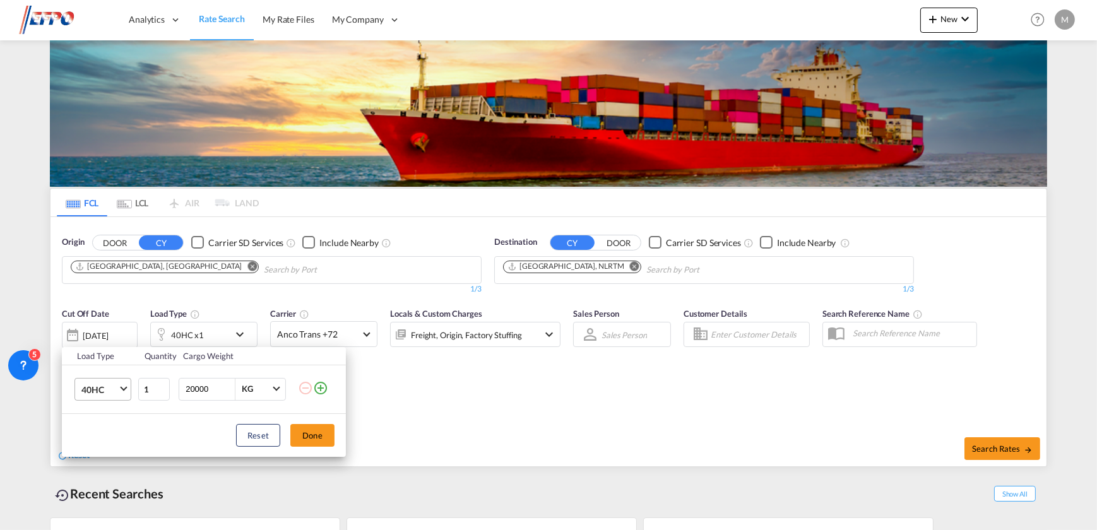  Describe the element at coordinates (313, 436) in the screenshot. I see `button: Done` at that location.